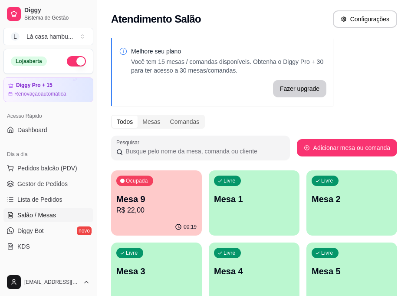 The height and width of the screenshot is (296, 411). Describe the element at coordinates (48, 89) in the screenshot. I see `a: Diggy Pro + 15Renovaçãoautomática` at that location.